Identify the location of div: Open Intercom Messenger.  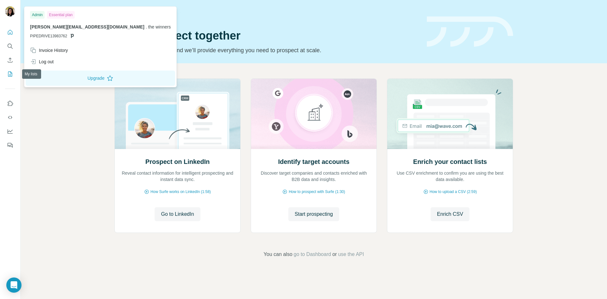
(14, 285).